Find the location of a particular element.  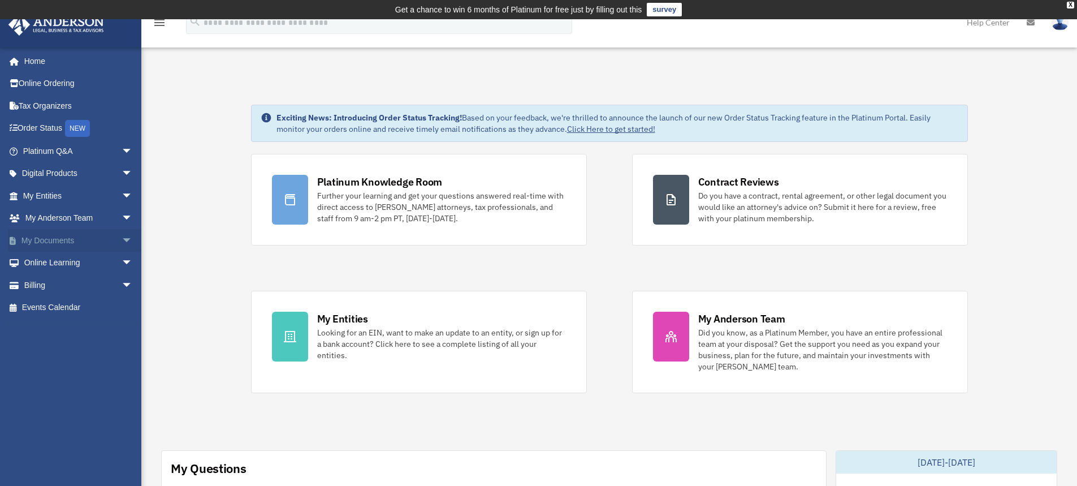

div: Did you know, as a Platinum Member, you have an entire professional team at your disposal? Get th... is located at coordinates (823, 350).